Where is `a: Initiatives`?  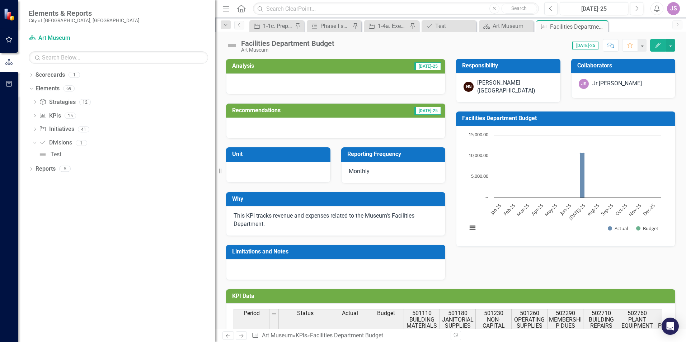 a: Initiatives is located at coordinates (56, 129).